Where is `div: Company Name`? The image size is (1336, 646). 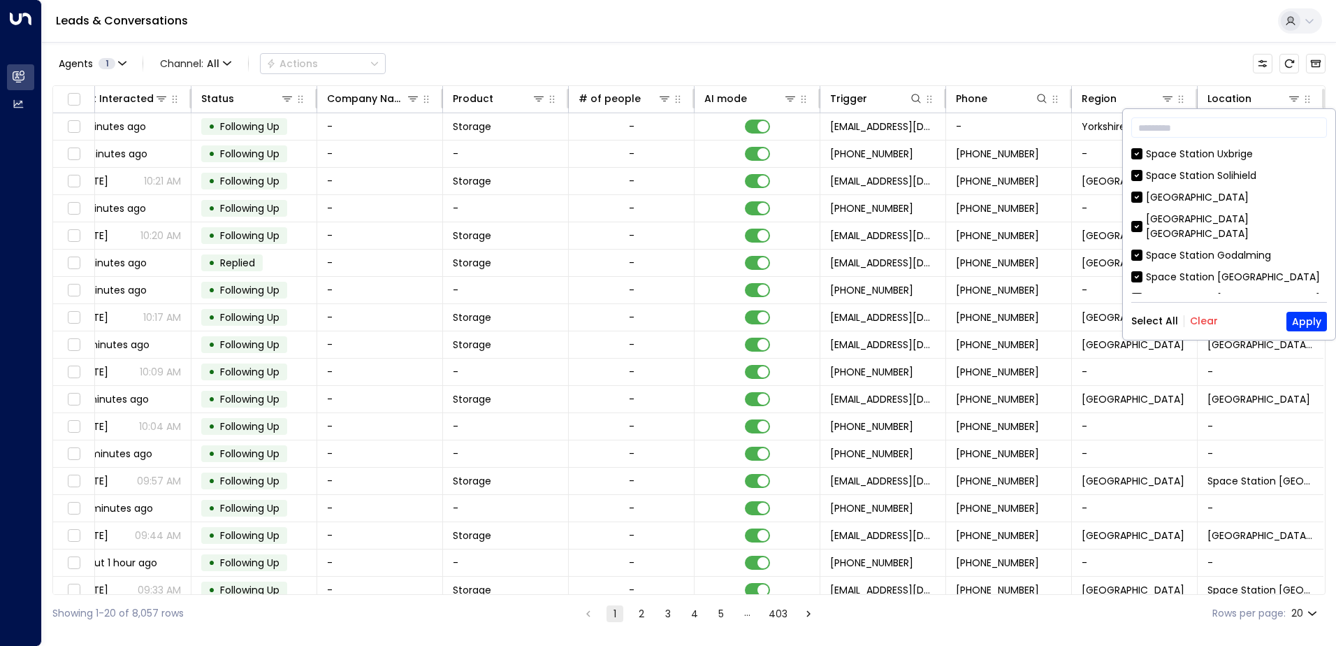
div: Company Name is located at coordinates (366, 99).